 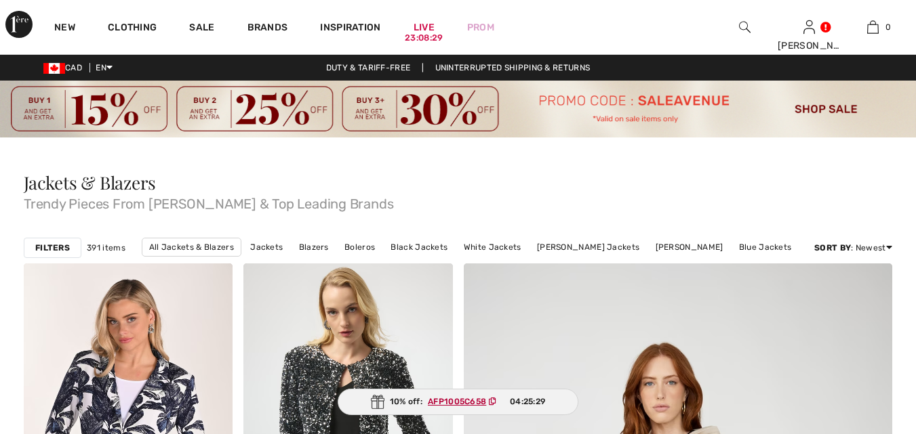 I want to click on span: 391 items, so click(x=106, y=248).